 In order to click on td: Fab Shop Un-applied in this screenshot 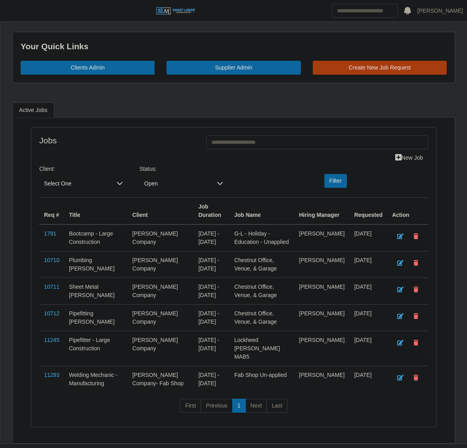, I will do `click(262, 379)`.